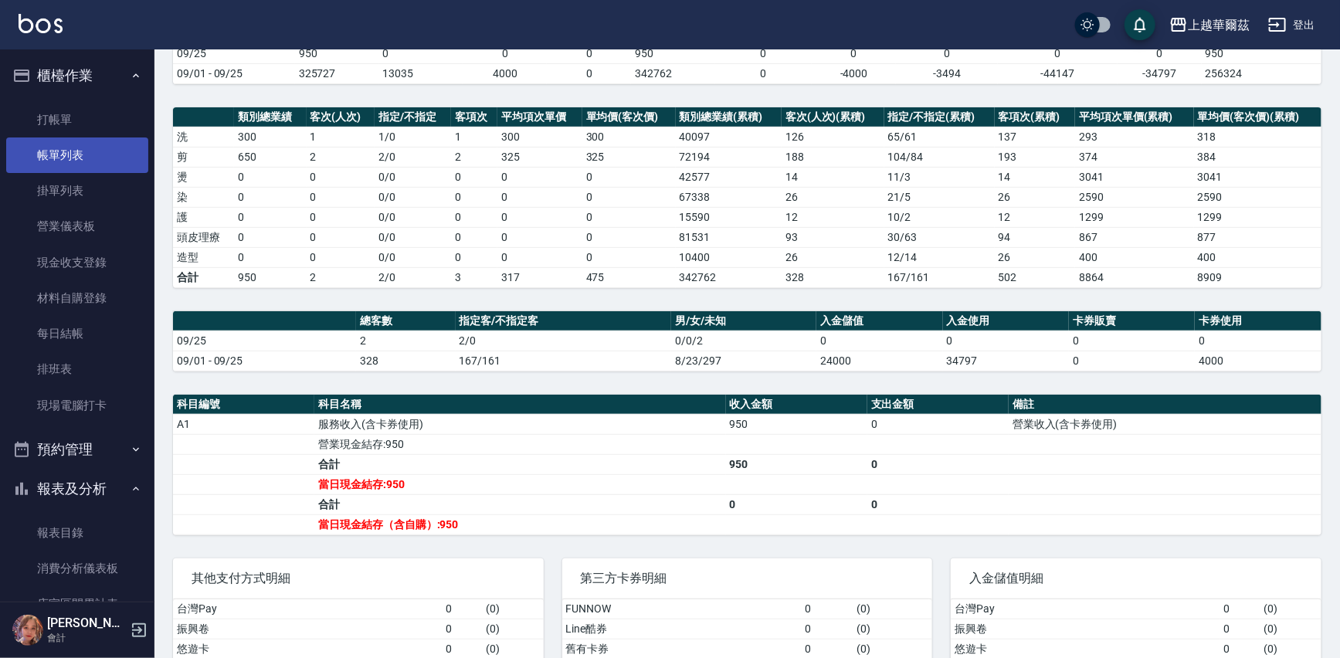 Image resolution: width=1340 pixels, height=658 pixels. Describe the element at coordinates (203, 137) in the screenshot. I see `td: 洗` at that location.